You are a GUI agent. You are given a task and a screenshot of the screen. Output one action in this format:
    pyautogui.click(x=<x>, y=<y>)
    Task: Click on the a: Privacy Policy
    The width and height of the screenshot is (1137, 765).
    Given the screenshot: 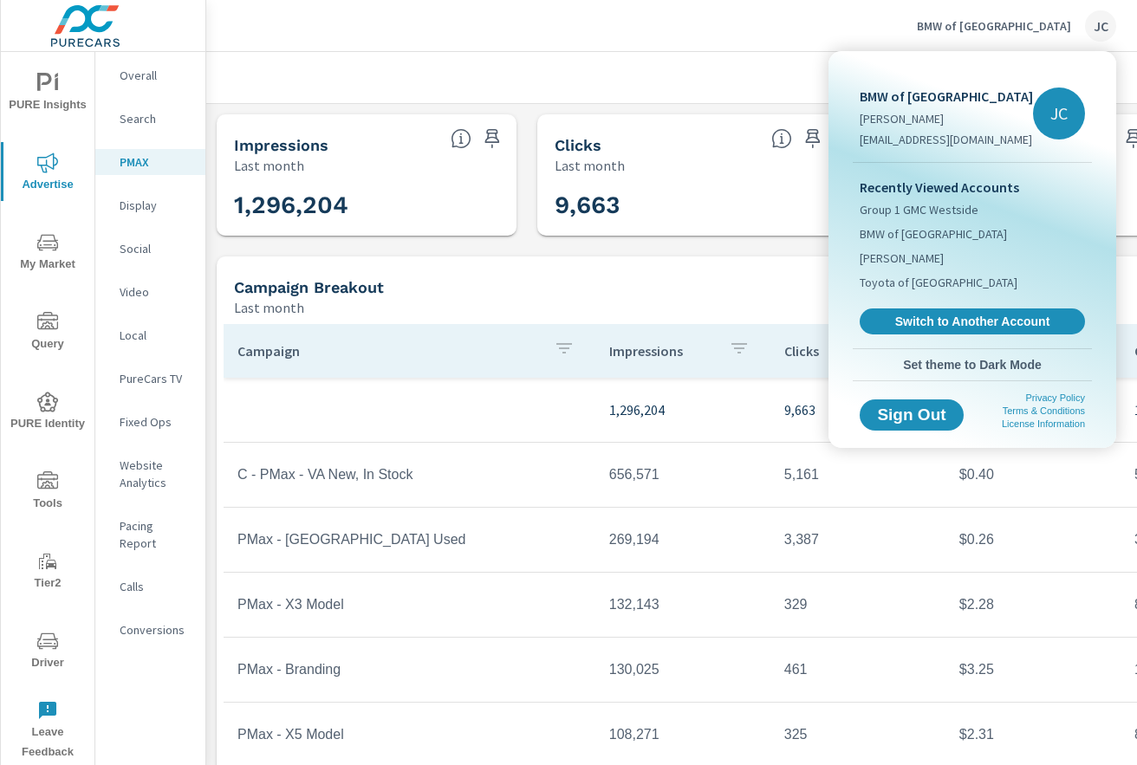 What is the action you would take?
    pyautogui.click(x=1056, y=398)
    